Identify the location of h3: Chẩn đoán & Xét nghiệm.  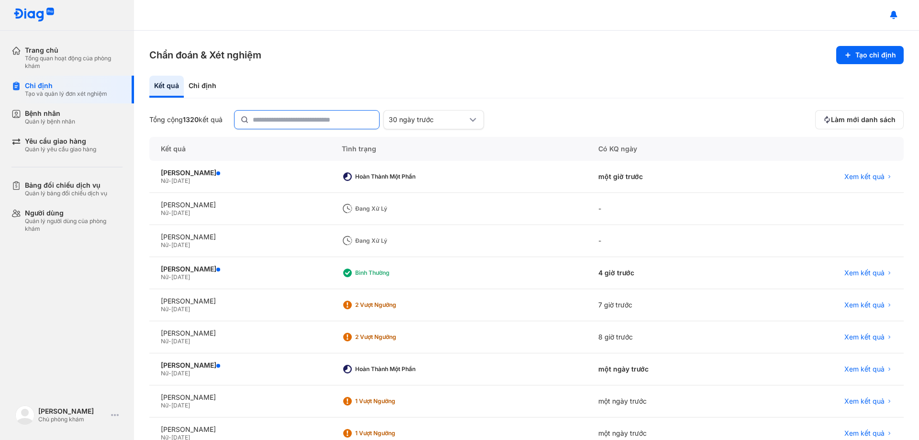
(205, 55).